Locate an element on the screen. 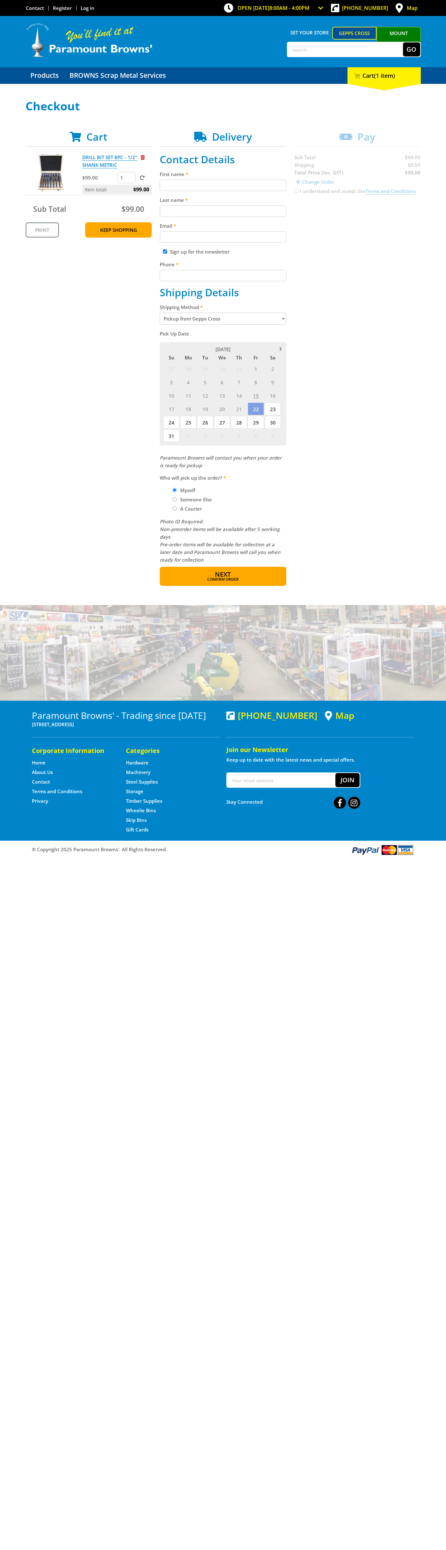  a: Go to the About Us page is located at coordinates (42, 772).